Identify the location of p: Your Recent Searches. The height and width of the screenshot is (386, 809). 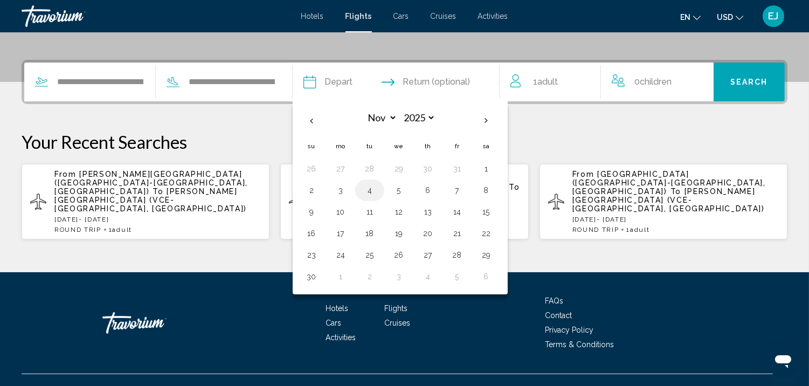
(404, 142).